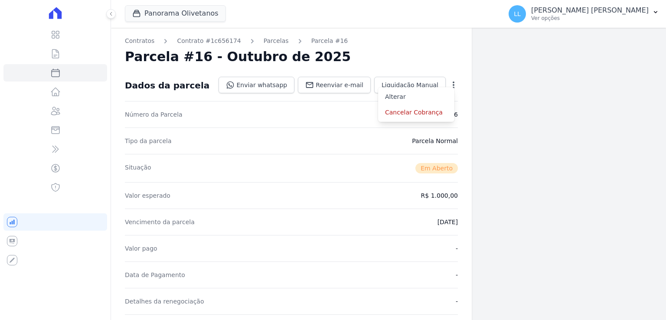 This screenshot has height=320, width=666. What do you see at coordinates (237, 57) in the screenshot?
I see `h2: Parcela #16 - Outubro de 2025` at bounding box center [237, 57].